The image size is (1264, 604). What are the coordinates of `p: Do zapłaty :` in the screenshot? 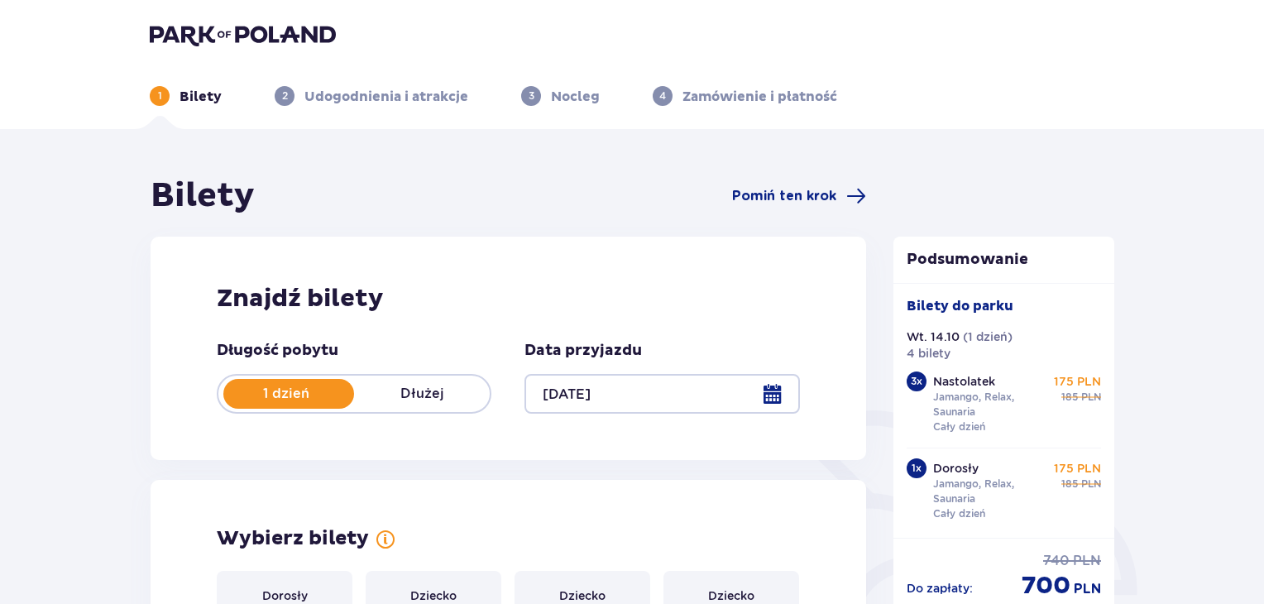 It's located at (940, 588).